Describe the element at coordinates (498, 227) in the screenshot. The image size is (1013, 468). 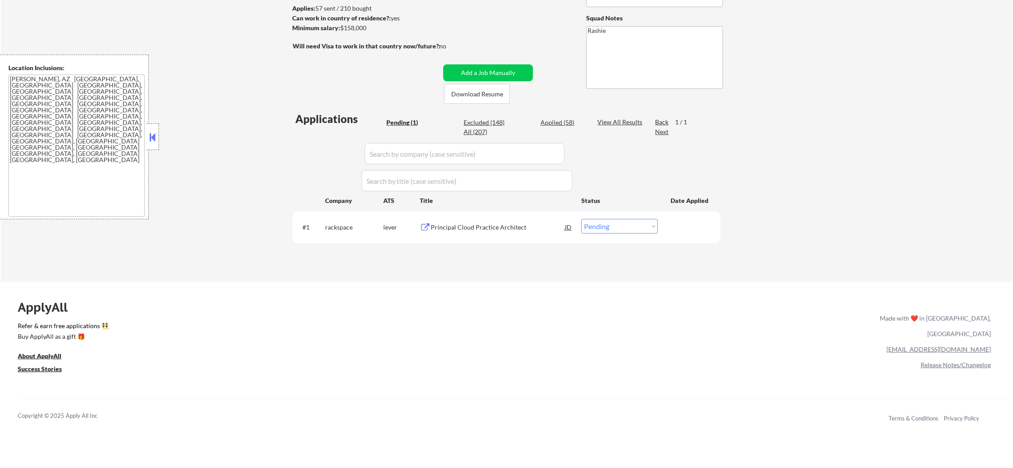
I see `div: Principal Cloud Practice Architect` at that location.